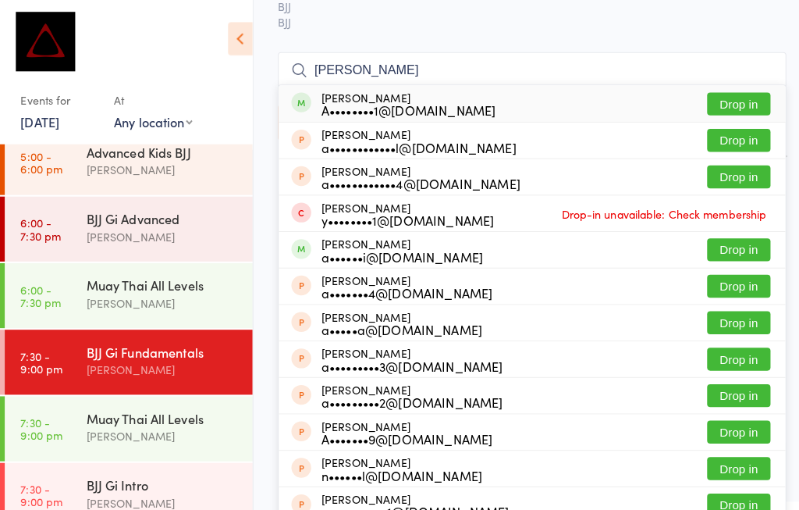  I want to click on div: Events for, so click(59, 98).